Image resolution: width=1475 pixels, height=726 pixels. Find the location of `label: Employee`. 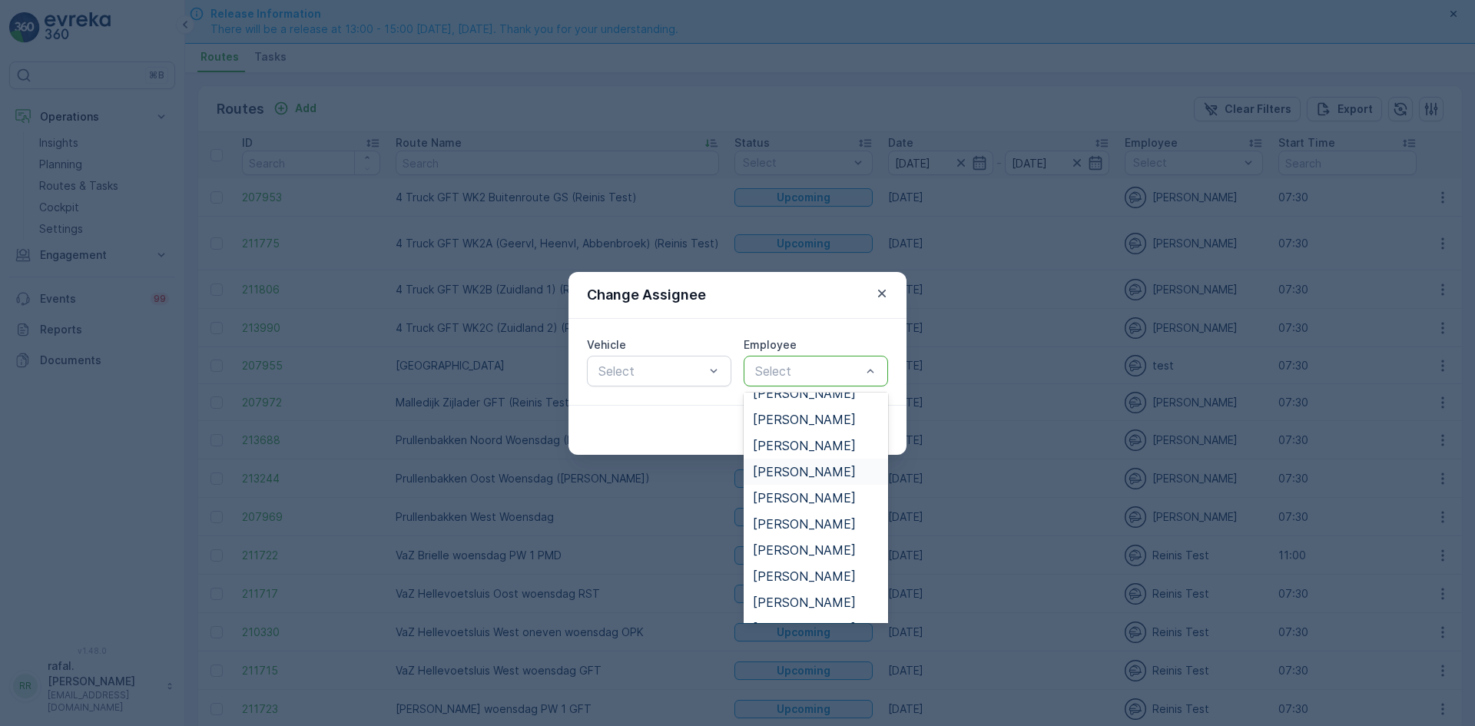

label: Employee is located at coordinates (770, 344).